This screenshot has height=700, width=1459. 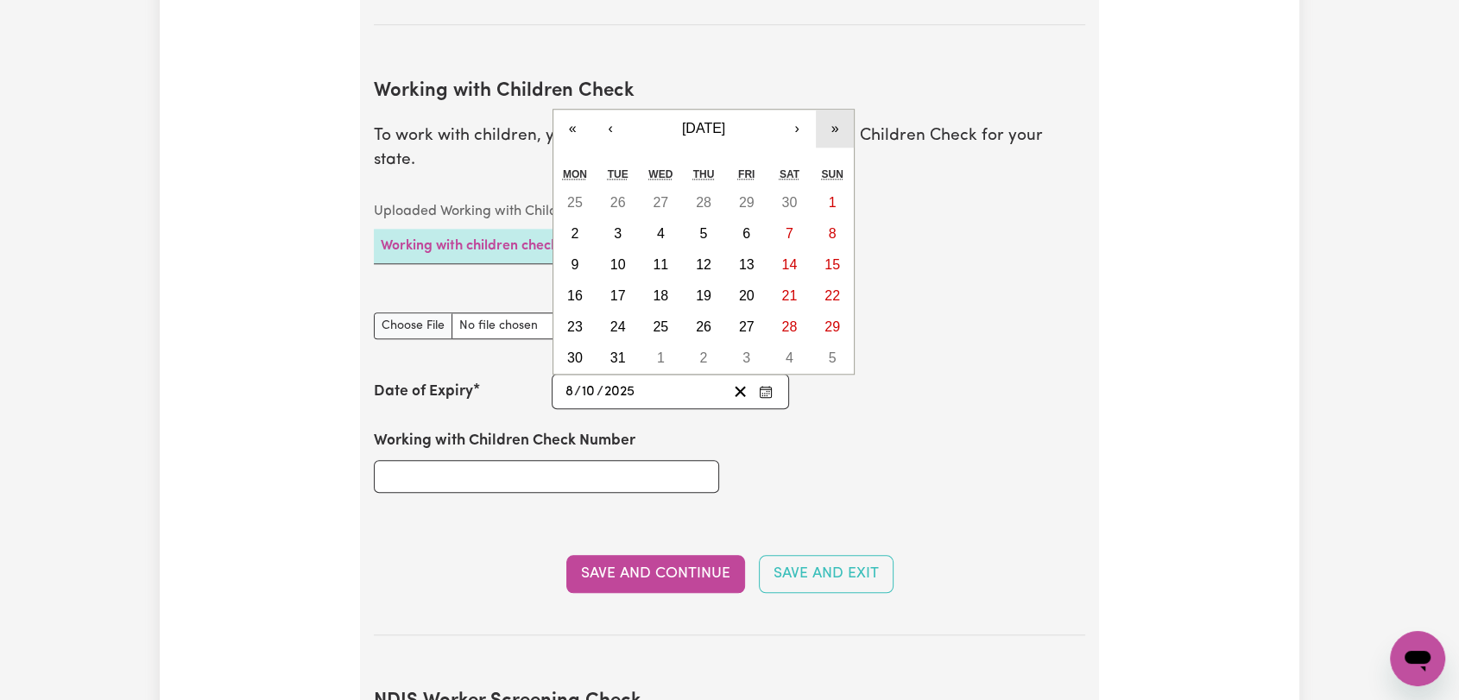 I want to click on abbr: Saturday, so click(x=789, y=174).